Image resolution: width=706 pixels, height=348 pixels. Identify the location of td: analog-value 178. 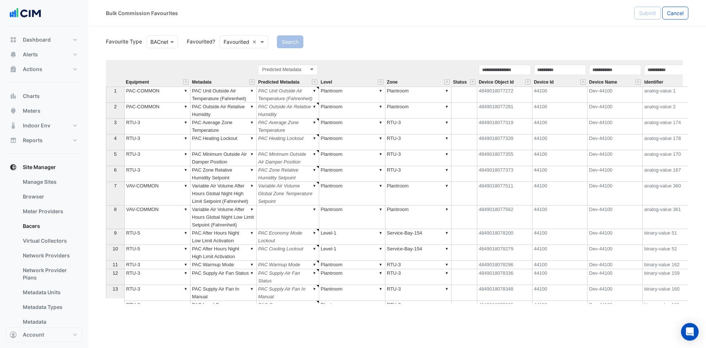
(671, 142).